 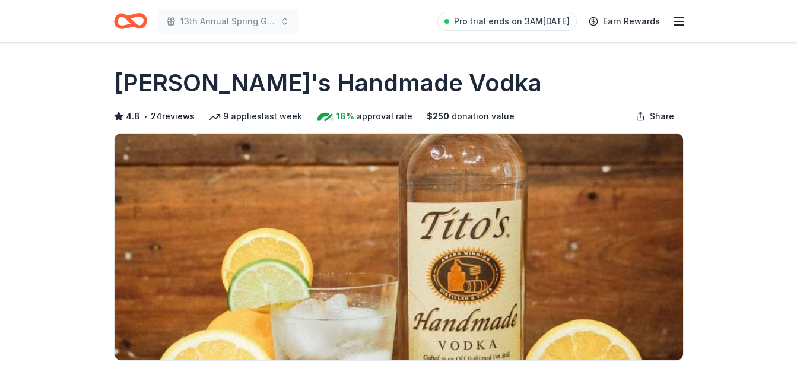 What do you see at coordinates (345, 116) in the screenshot?
I see `span: 18%` at bounding box center [345, 116].